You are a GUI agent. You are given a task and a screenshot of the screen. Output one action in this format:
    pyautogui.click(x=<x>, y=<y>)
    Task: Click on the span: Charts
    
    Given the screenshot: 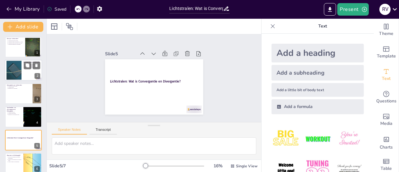 What is the action you would take?
    pyautogui.click(x=386, y=147)
    